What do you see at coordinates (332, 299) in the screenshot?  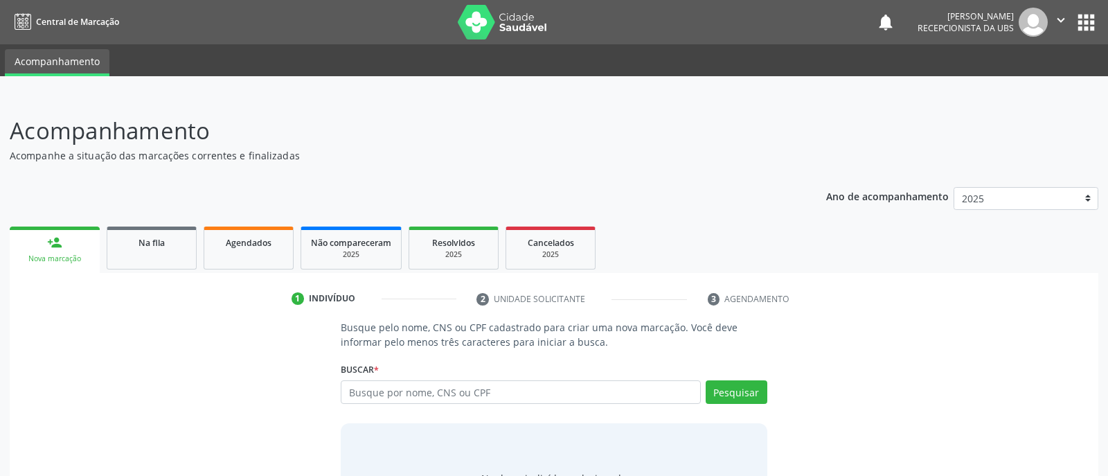 I see `div: Indivíduo` at bounding box center [332, 299].